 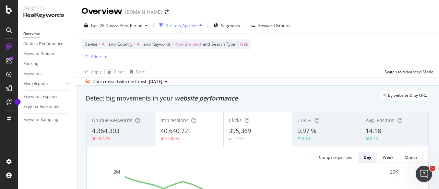 I want to click on a: Keyword Groups, so click(x=47, y=54).